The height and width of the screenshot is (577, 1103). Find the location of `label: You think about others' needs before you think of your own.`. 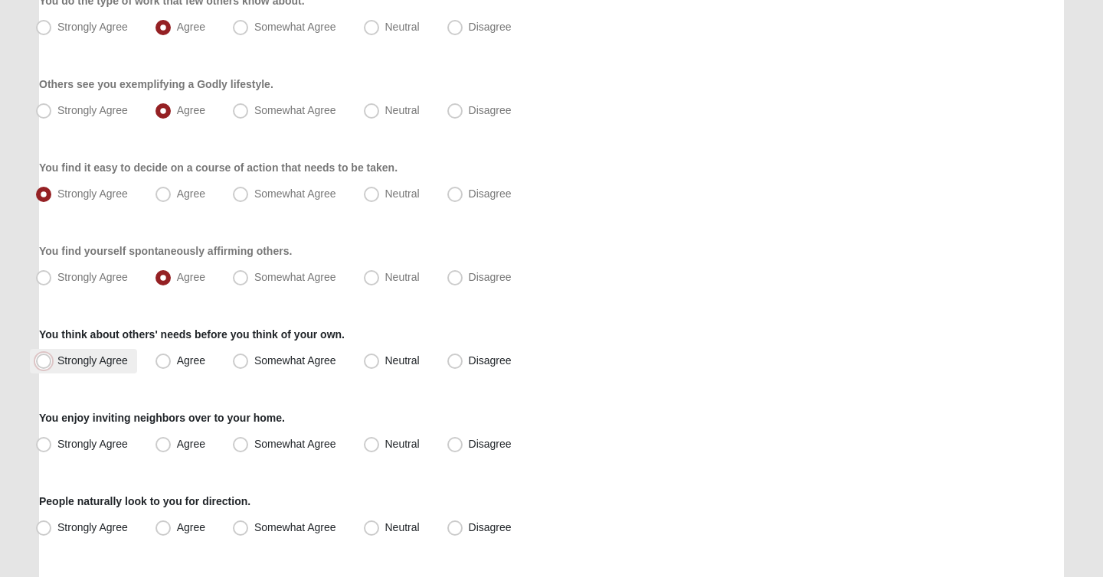

label: You think about others' needs before you think of your own. is located at coordinates (191, 335).